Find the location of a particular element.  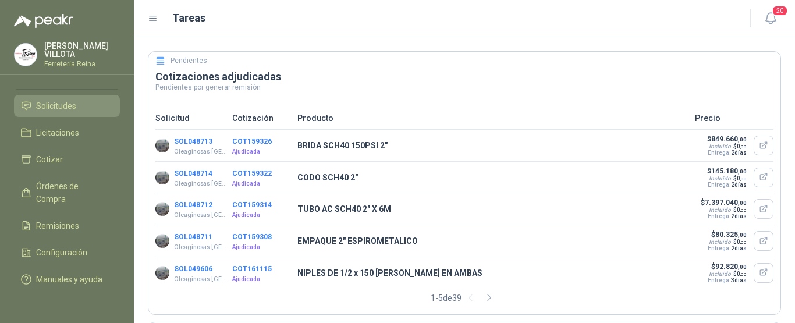

div: 1 - 5 de 39 is located at coordinates (464, 298).